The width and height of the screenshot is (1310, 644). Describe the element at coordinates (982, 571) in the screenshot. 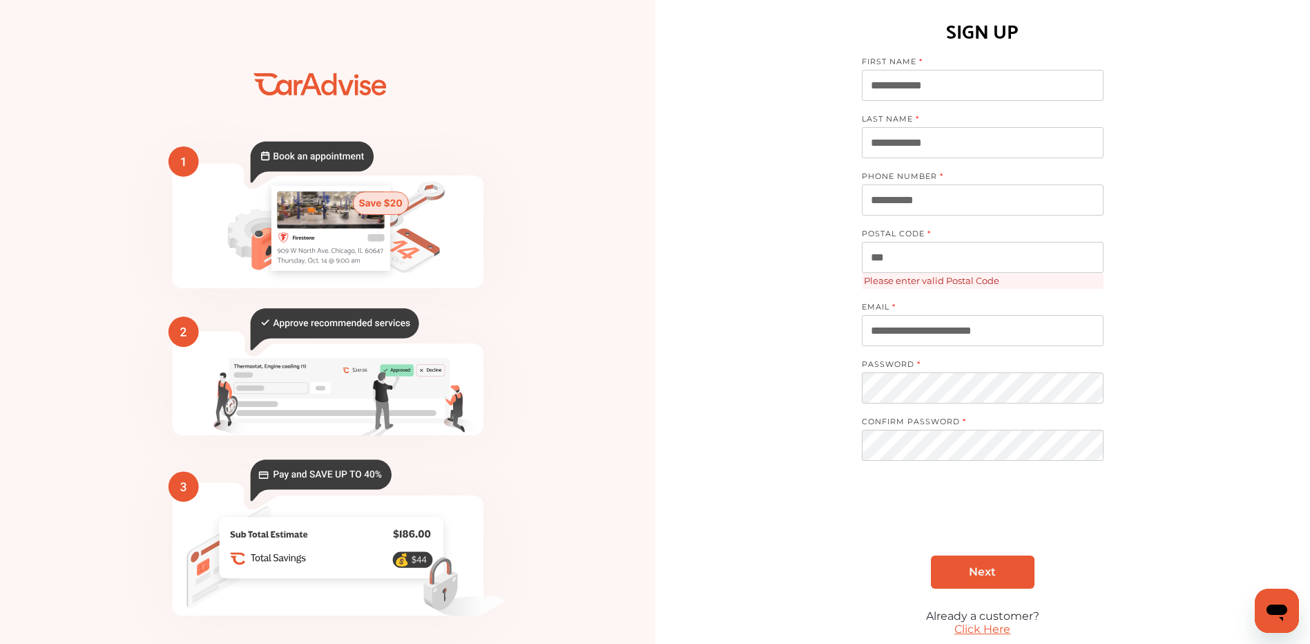

I see `span: Next` at that location.